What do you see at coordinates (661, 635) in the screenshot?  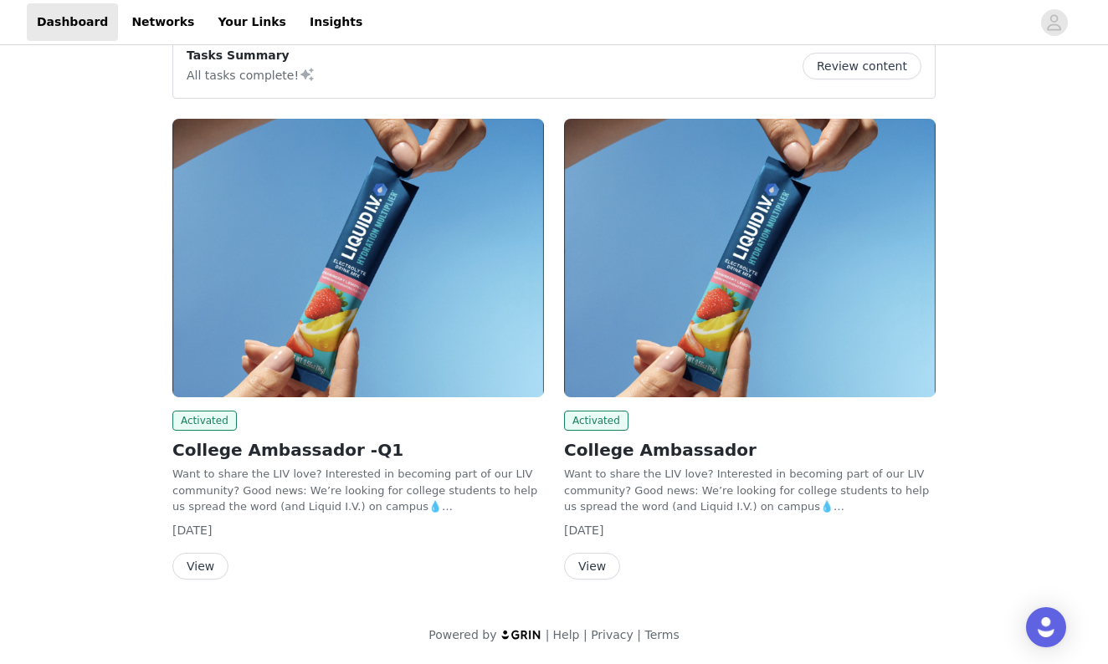 I see `a: Terms` at bounding box center [661, 635].